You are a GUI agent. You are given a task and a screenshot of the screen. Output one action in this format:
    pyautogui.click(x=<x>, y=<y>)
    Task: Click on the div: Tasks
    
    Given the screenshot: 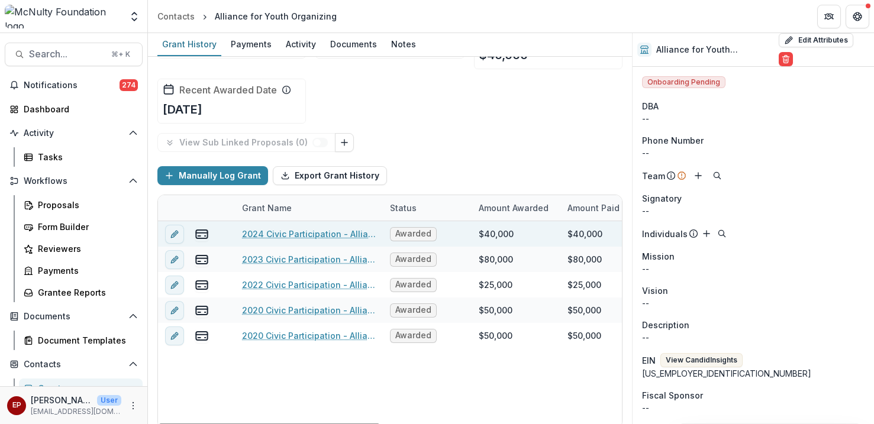 What is the action you would take?
    pyautogui.click(x=85, y=157)
    